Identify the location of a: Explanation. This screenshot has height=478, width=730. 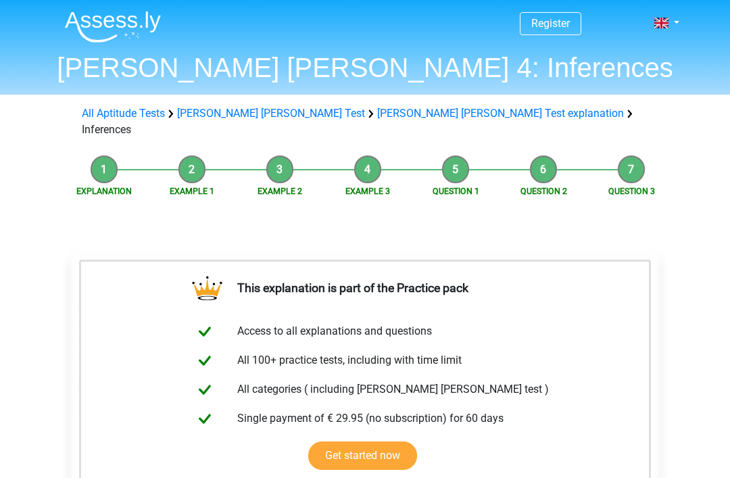
(104, 191).